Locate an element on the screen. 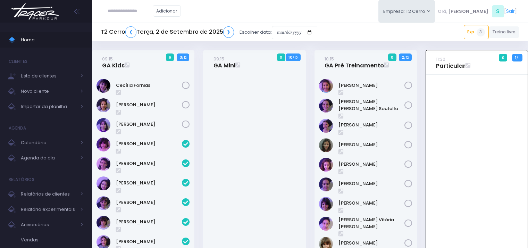 This screenshot has height=248, width=528. span: Relatórios de clientes is located at coordinates (49, 194).